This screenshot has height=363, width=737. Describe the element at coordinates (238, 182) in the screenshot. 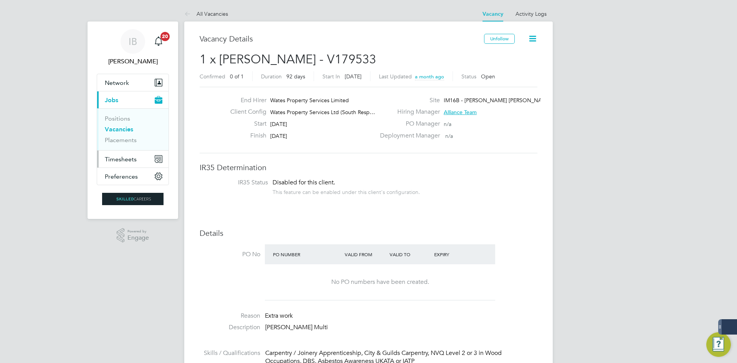

I see `label: IR35 Status` at that location.